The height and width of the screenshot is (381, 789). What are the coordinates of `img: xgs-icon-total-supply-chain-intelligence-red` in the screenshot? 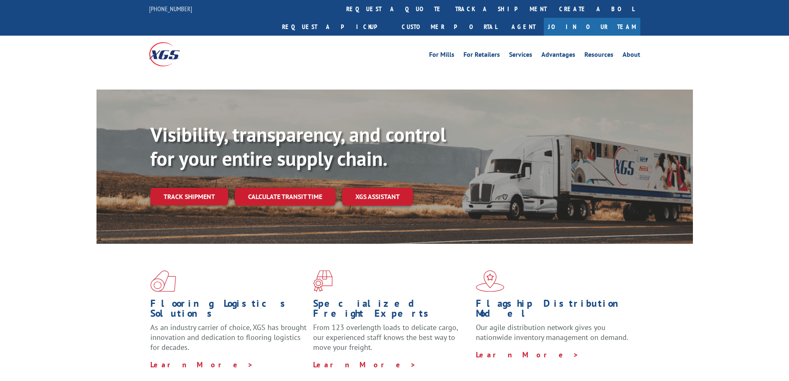 It's located at (163, 281).